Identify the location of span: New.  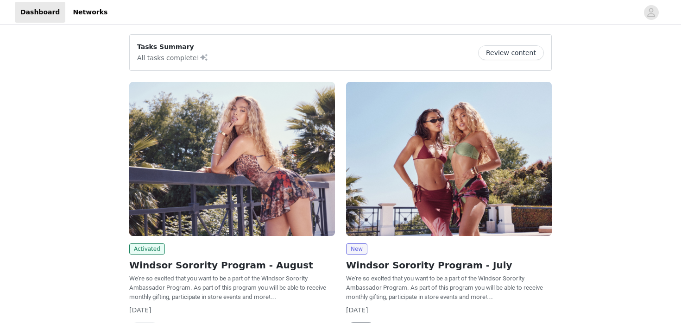
(357, 249).